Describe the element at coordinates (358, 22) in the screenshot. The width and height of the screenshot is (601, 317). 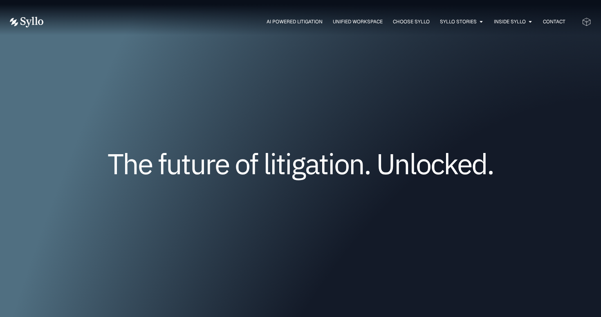
I see `a: Unified Workspace` at that location.